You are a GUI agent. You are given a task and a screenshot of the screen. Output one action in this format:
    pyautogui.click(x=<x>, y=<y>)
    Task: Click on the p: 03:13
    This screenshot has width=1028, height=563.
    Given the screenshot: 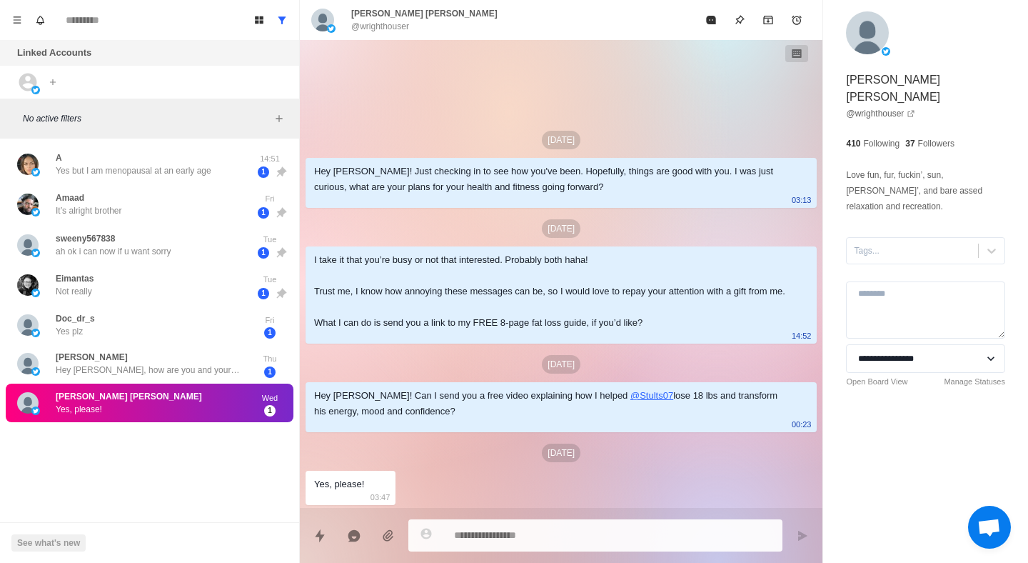 What is the action you would take?
    pyautogui.click(x=802, y=200)
    